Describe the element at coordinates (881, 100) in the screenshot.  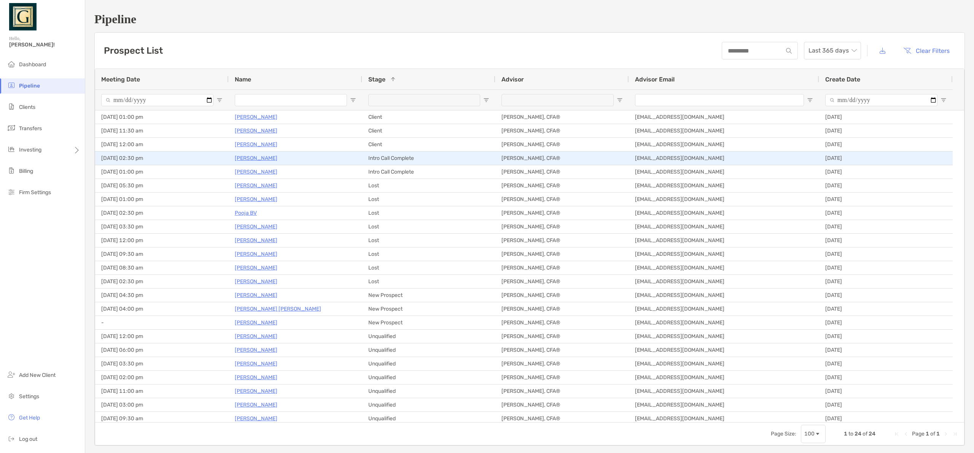
I see `input: Create Date Filter Input` at that location.